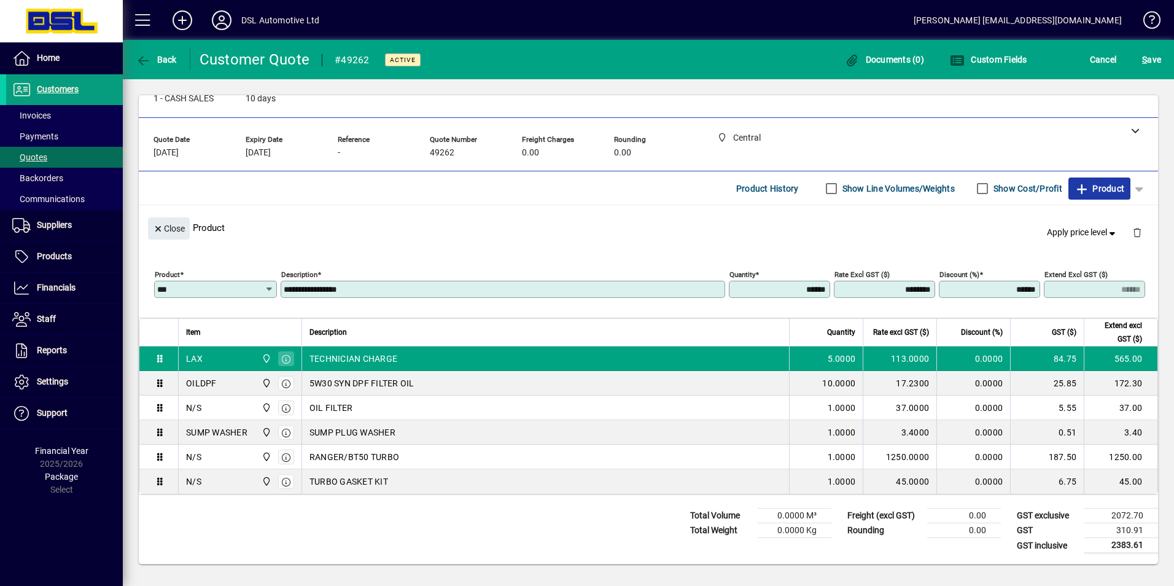 The height and width of the screenshot is (586, 1174). Describe the element at coordinates (1117, 332) in the screenshot. I see `span: Extend excl GST ($)` at that location.